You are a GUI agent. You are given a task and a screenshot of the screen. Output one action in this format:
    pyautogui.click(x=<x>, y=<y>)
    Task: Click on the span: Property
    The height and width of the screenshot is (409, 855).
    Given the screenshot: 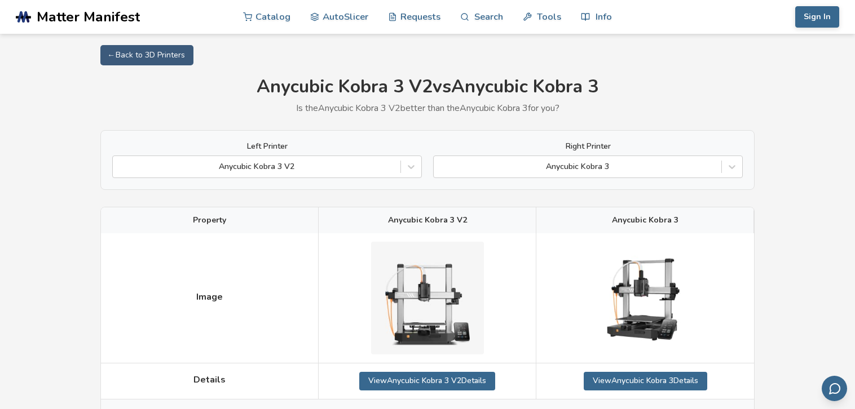 What is the action you would take?
    pyautogui.click(x=209, y=220)
    